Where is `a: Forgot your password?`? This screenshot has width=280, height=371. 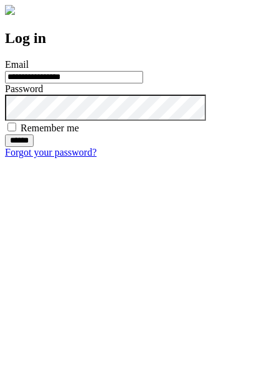
a: Forgot your password? is located at coordinates (50, 152).